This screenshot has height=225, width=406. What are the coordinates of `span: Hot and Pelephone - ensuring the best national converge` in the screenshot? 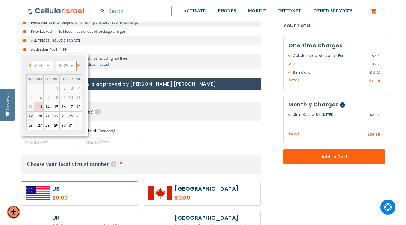 It's located at (92, 23).